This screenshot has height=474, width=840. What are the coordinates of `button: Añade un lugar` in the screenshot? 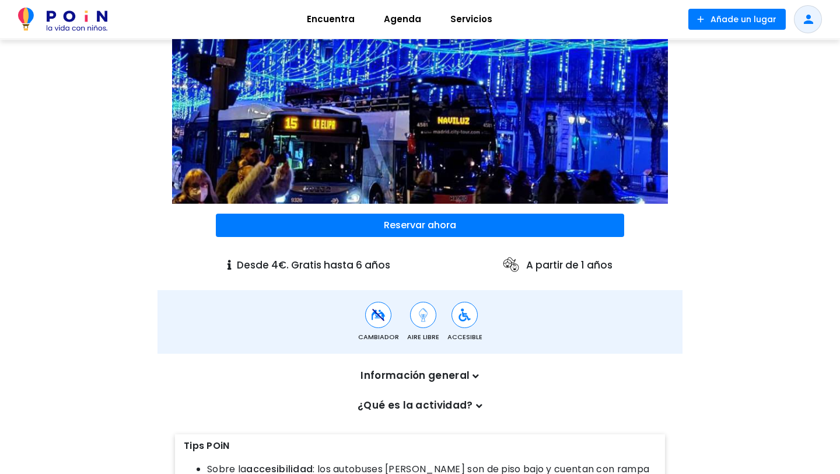 It's located at (737, 19).